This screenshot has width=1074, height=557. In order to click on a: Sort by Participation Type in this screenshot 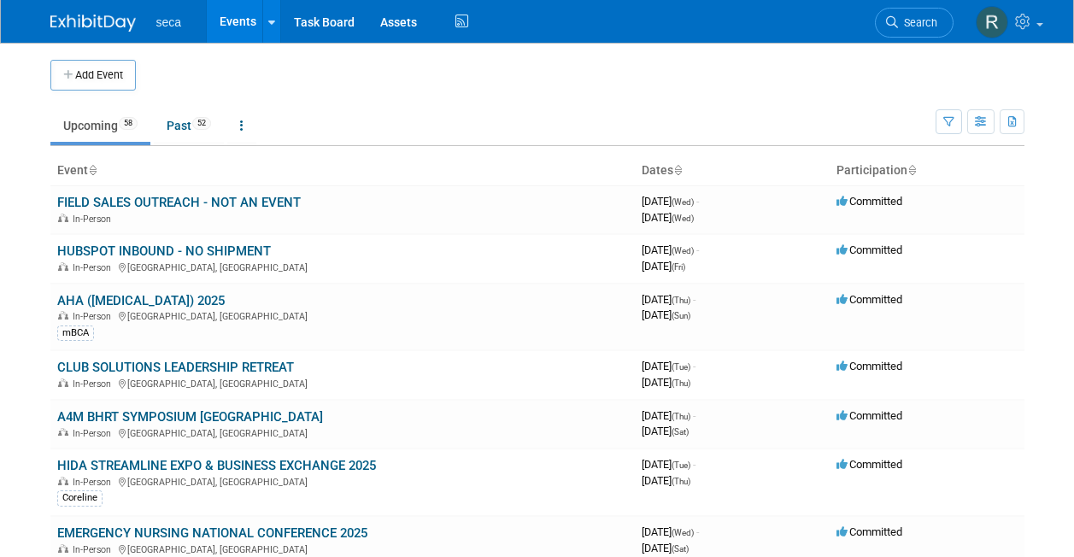, I will do `click(912, 170)`.